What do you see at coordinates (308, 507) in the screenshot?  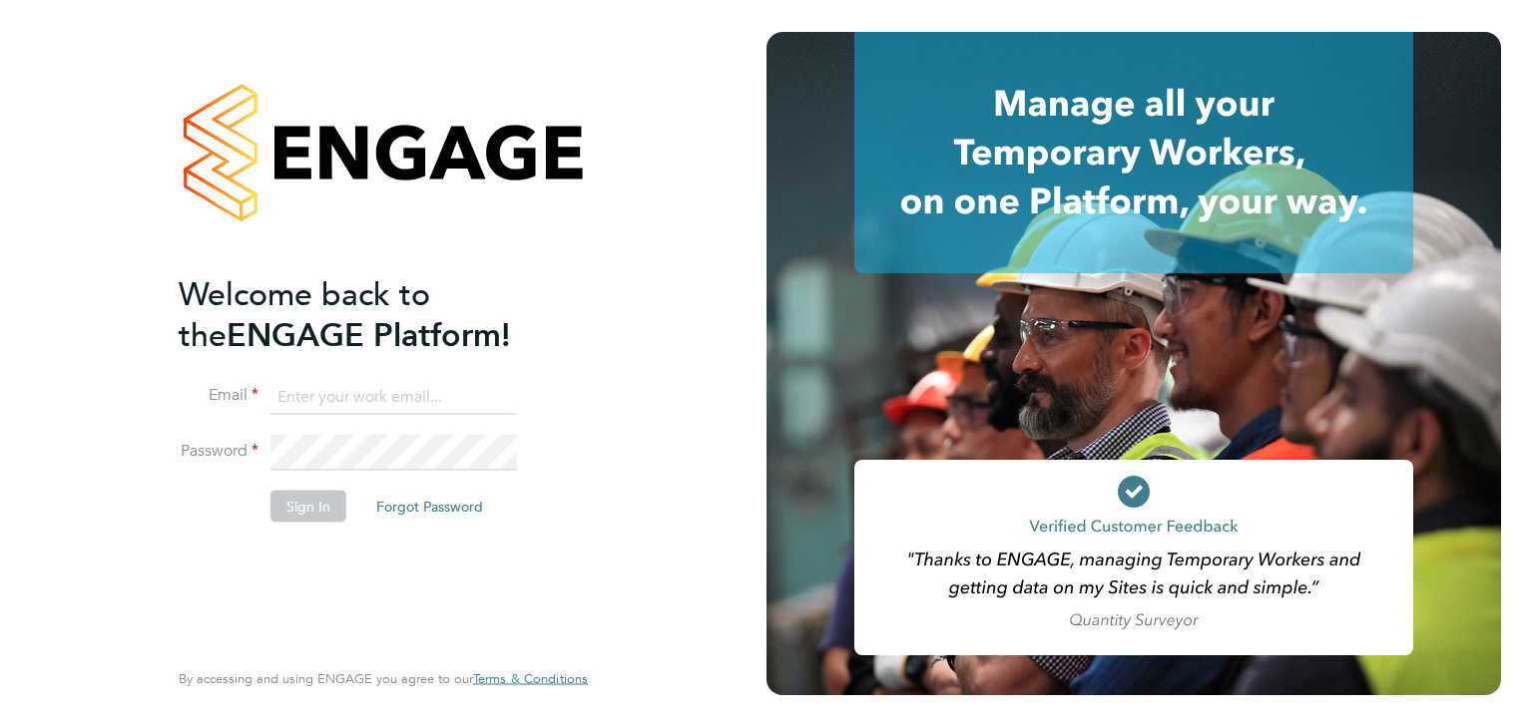 I see `button: Sign In` at bounding box center [308, 507].